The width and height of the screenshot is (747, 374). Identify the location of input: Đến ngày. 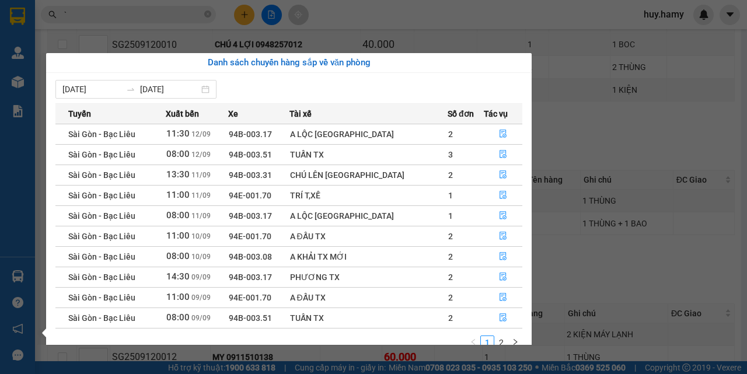
(169, 89).